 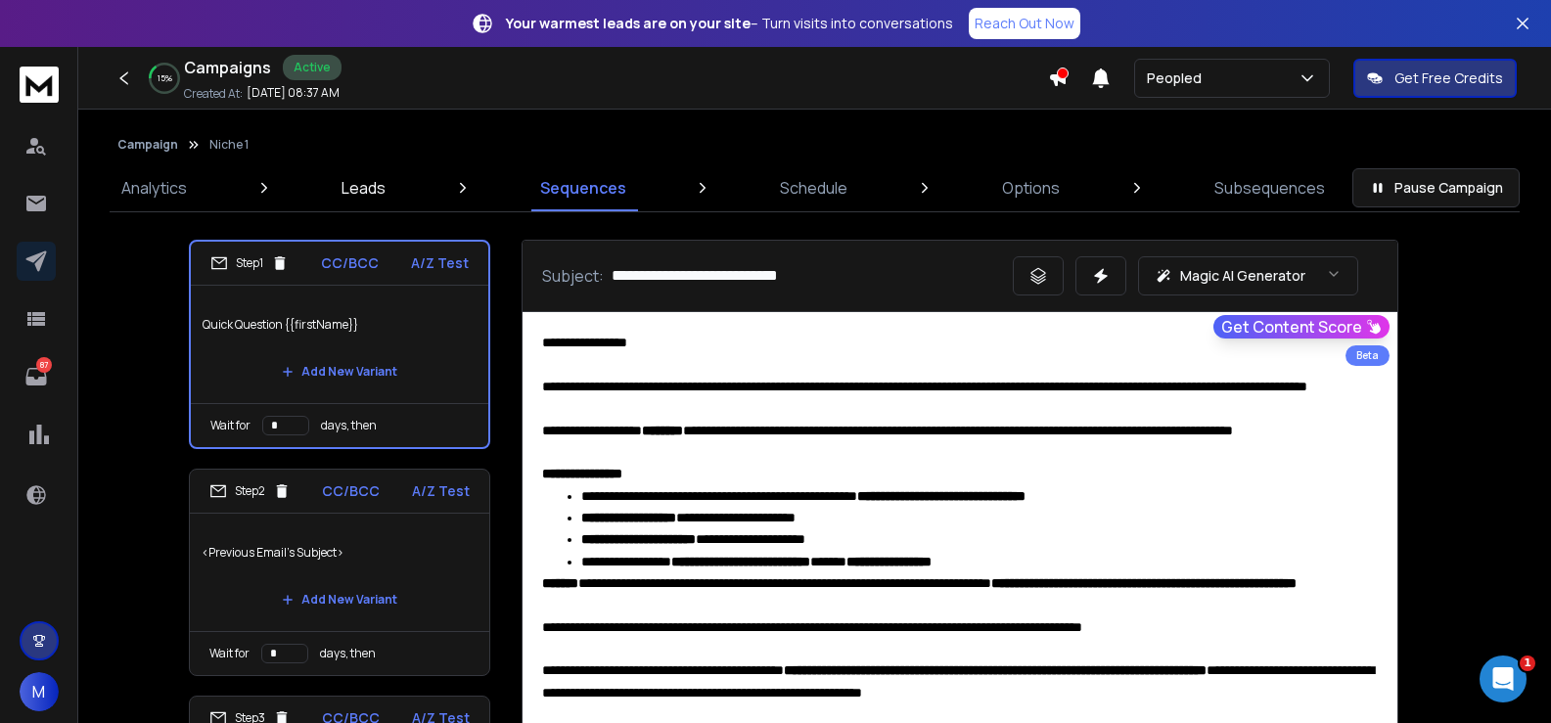 What do you see at coordinates (1031, 188) in the screenshot?
I see `p: Options` at bounding box center [1031, 188].